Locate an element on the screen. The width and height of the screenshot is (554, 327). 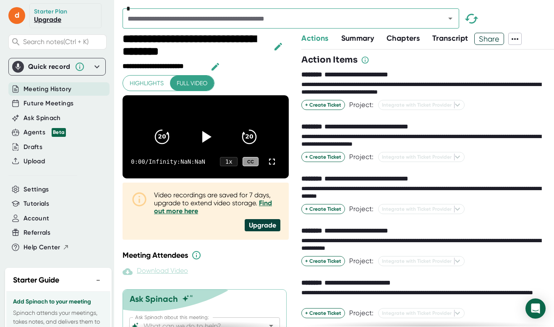
div: Drafts is located at coordinates (33, 147).